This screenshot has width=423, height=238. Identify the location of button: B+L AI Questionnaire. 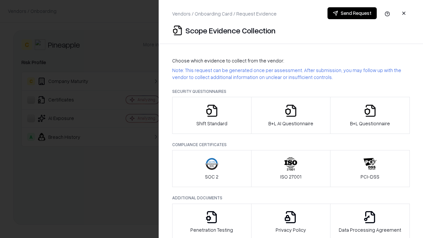
(291, 115).